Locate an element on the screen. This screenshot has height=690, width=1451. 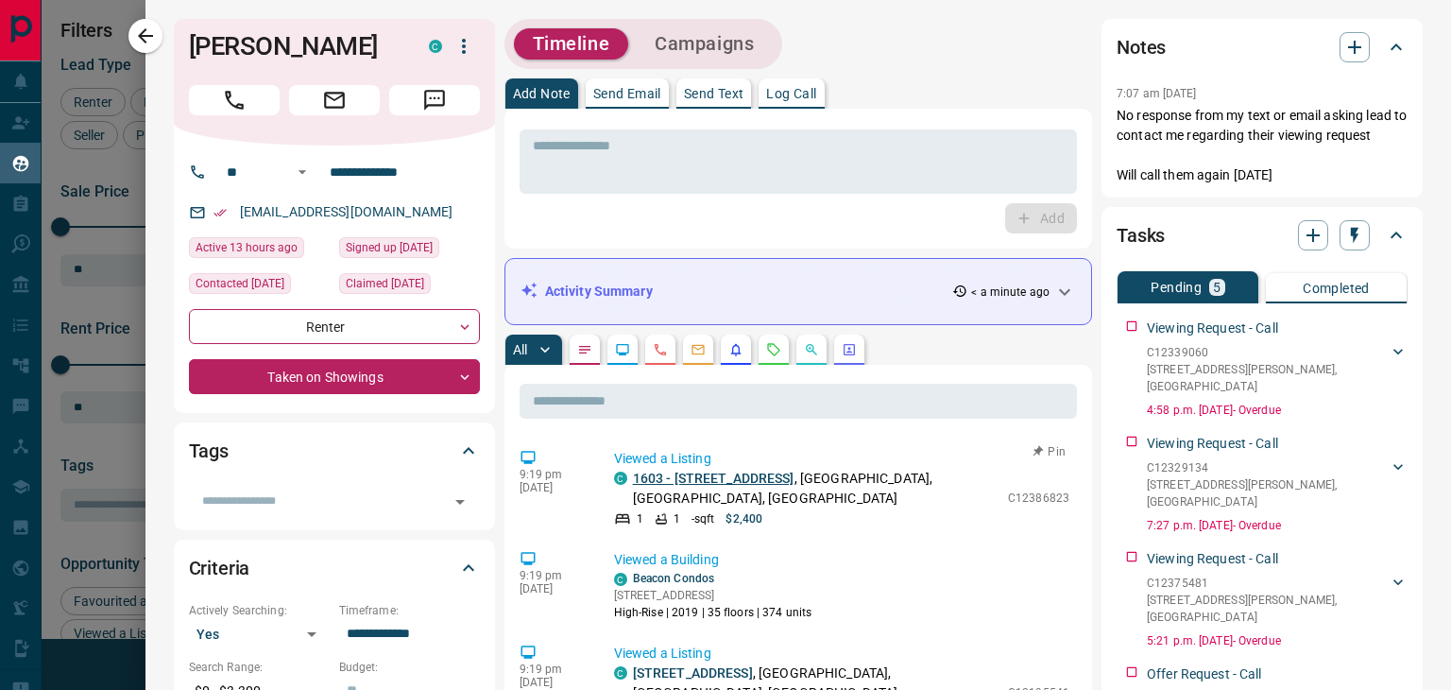
svg: Email Verified is located at coordinates (220, 213).